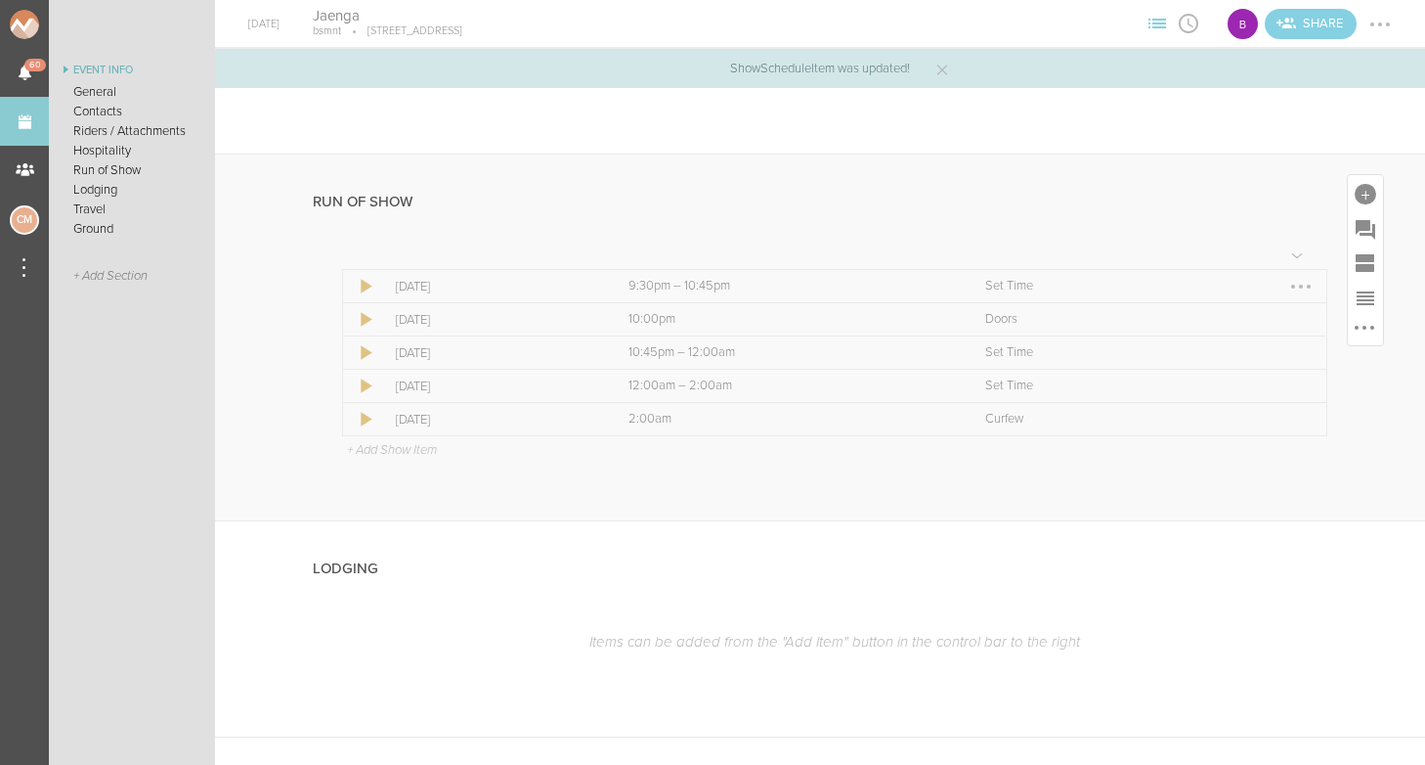  What do you see at coordinates (785, 386) in the screenshot?
I see `p: 12:00am – 2:00am` at bounding box center [785, 386].